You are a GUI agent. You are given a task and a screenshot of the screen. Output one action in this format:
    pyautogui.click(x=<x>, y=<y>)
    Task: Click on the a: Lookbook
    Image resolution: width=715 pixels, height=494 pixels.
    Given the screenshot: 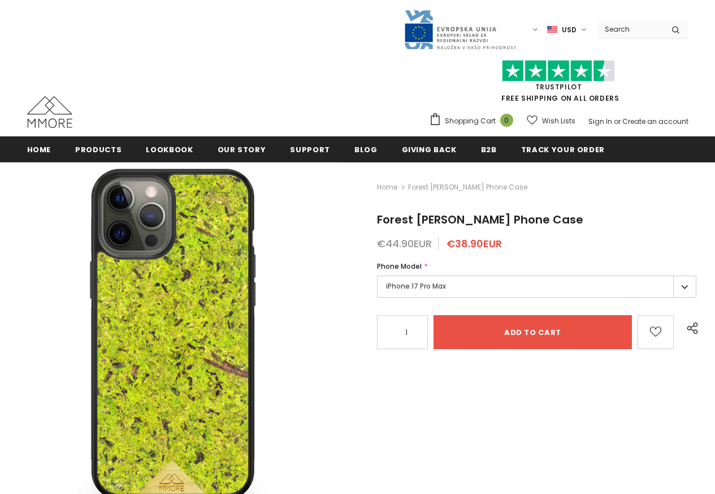 What is the action you would take?
    pyautogui.click(x=169, y=149)
    